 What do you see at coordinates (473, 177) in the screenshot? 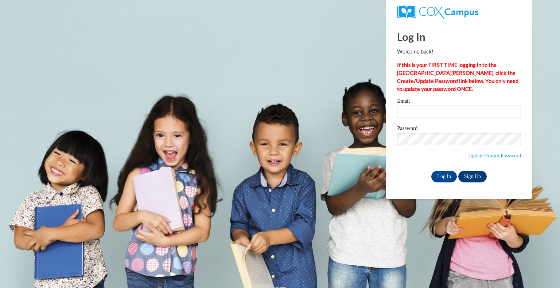
I see `a: Sign Up` at bounding box center [473, 177].